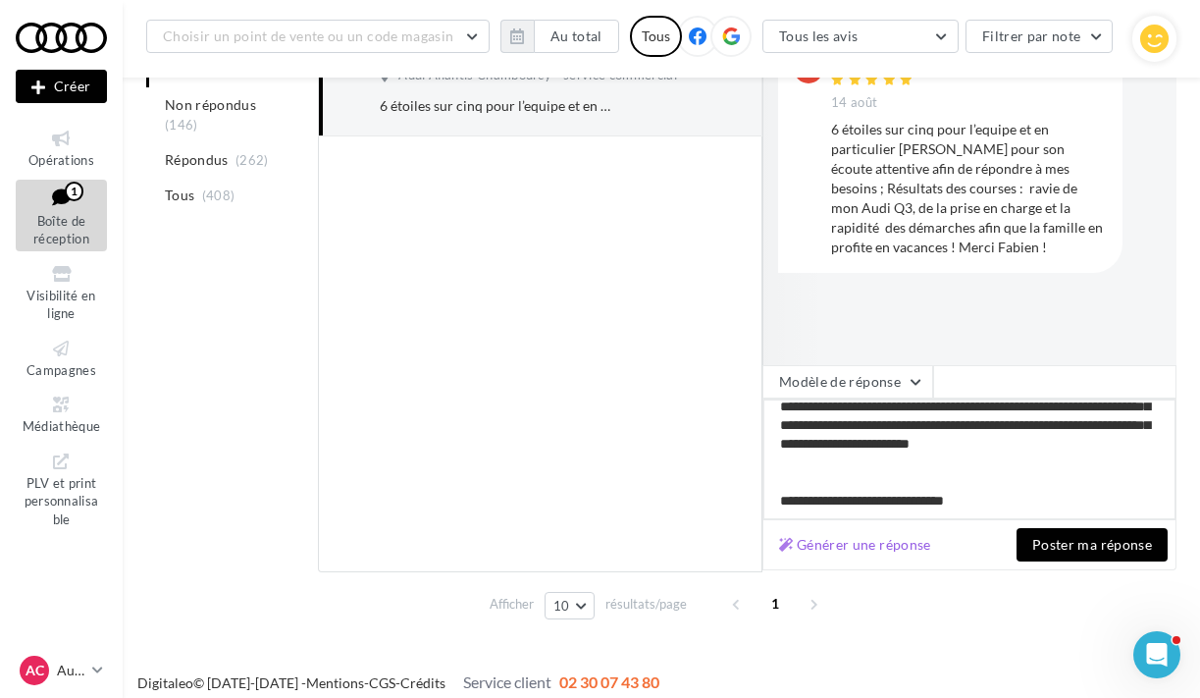  What do you see at coordinates (1039, 36) in the screenshot?
I see `button: Filtrer par note` at bounding box center [1039, 36].